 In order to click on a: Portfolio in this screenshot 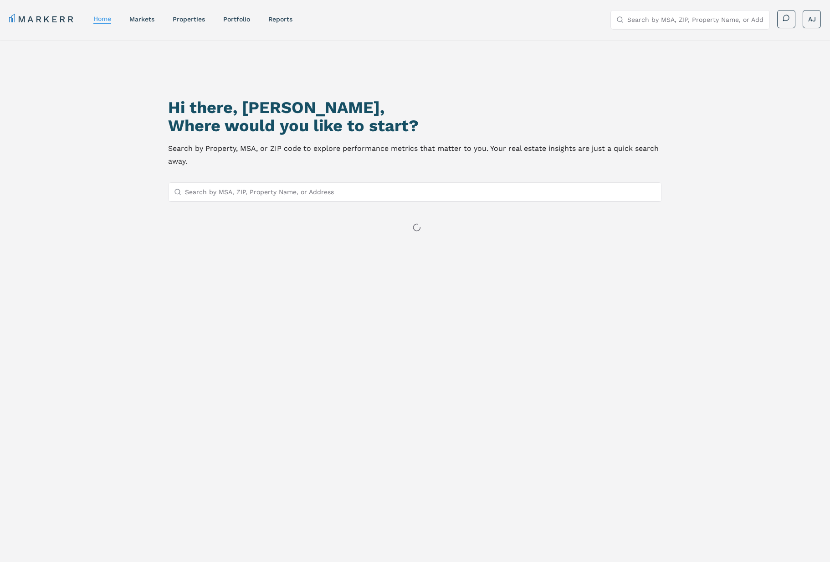, I will do `click(236, 19)`.